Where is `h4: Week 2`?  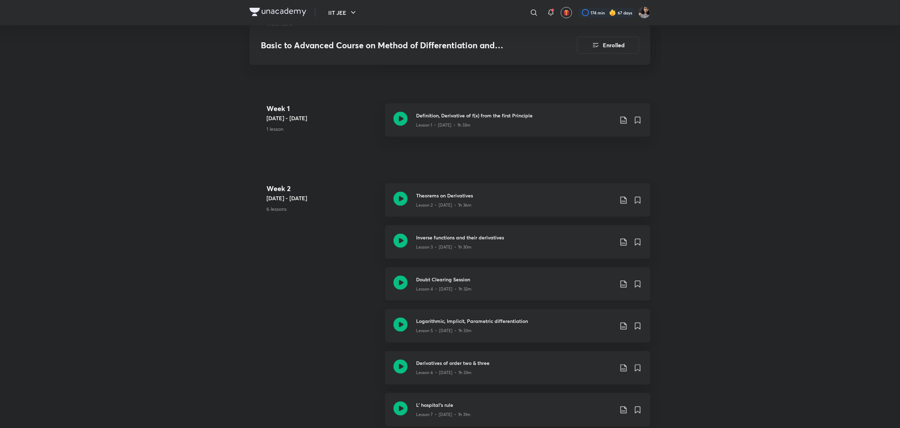
h4: Week 2 is located at coordinates (323, 189).